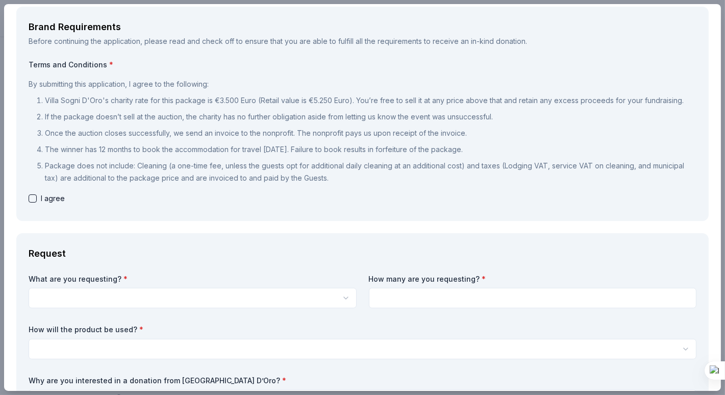 This screenshot has width=725, height=395. What do you see at coordinates (192, 279) in the screenshot?
I see `label: What are you requesting?` at bounding box center [192, 279].